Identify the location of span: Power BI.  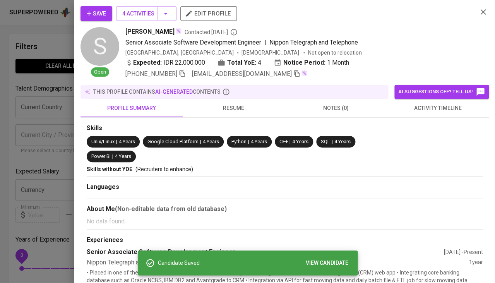
(101, 156).